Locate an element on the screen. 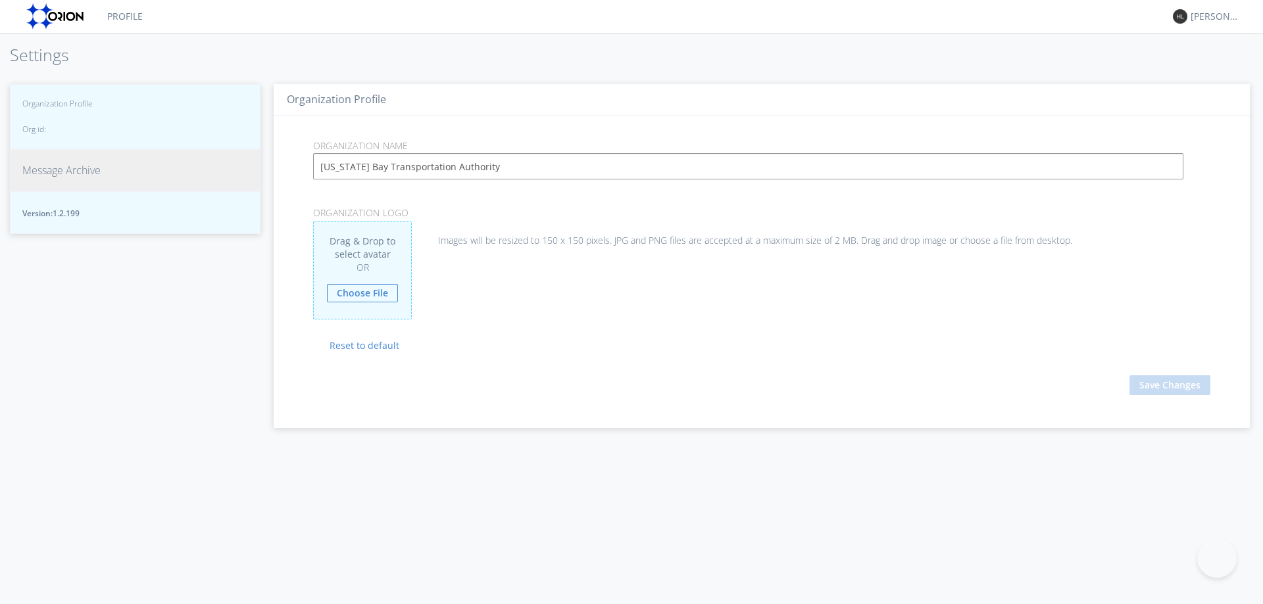 The image size is (1263, 604). span: Org id: is located at coordinates (57, 129).